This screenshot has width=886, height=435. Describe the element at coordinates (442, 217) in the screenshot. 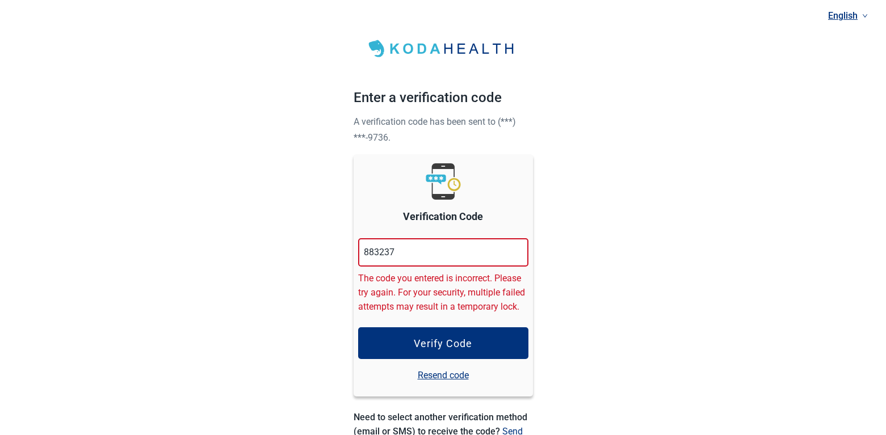

I see `label: Verification Code` at that location.